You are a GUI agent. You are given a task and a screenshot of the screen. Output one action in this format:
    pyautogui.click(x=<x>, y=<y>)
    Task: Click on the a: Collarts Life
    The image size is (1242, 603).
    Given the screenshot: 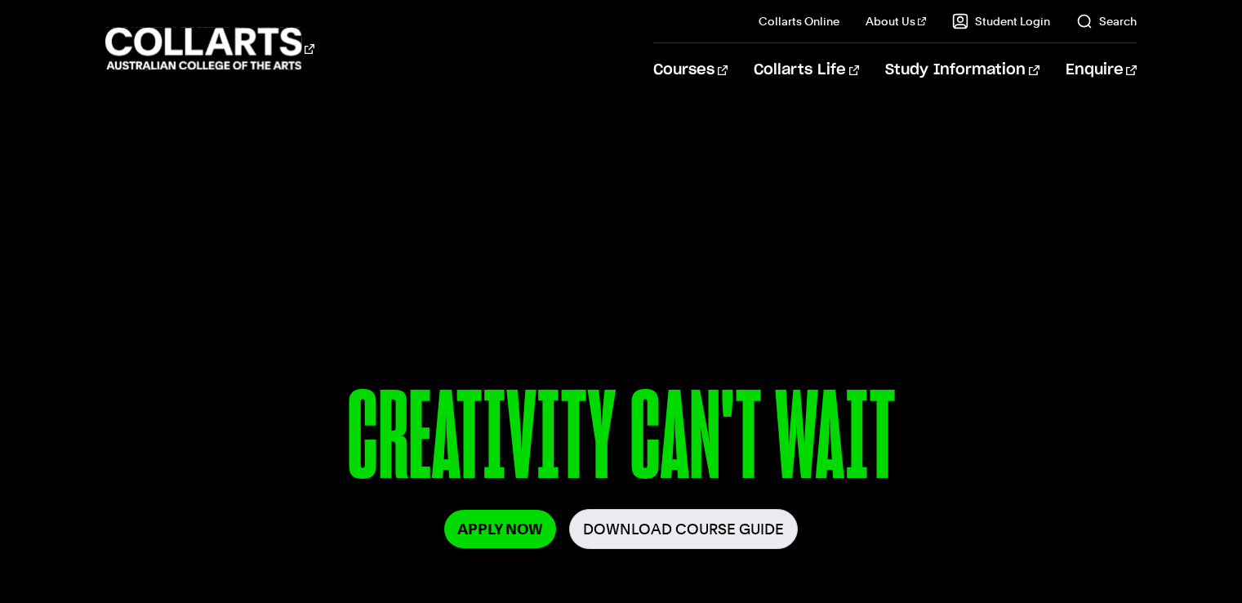 What is the action you would take?
    pyautogui.click(x=806, y=70)
    